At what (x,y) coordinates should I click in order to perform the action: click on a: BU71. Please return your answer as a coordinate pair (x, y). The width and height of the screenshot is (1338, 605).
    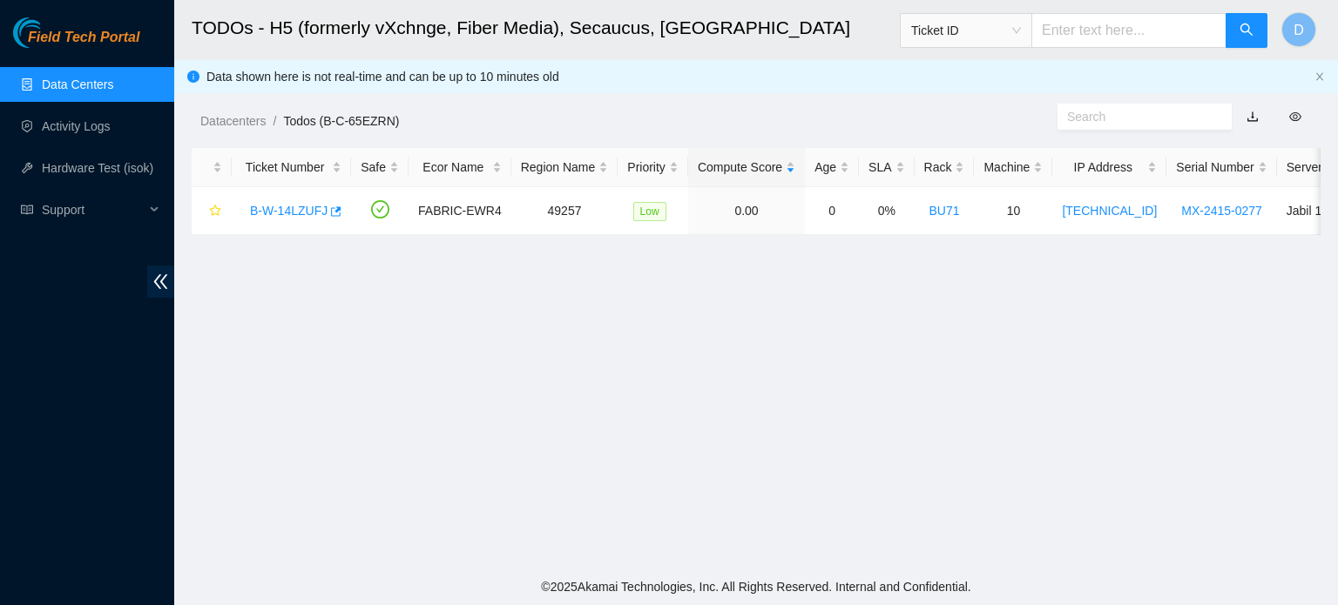
    Looking at the image, I should click on (943, 211).